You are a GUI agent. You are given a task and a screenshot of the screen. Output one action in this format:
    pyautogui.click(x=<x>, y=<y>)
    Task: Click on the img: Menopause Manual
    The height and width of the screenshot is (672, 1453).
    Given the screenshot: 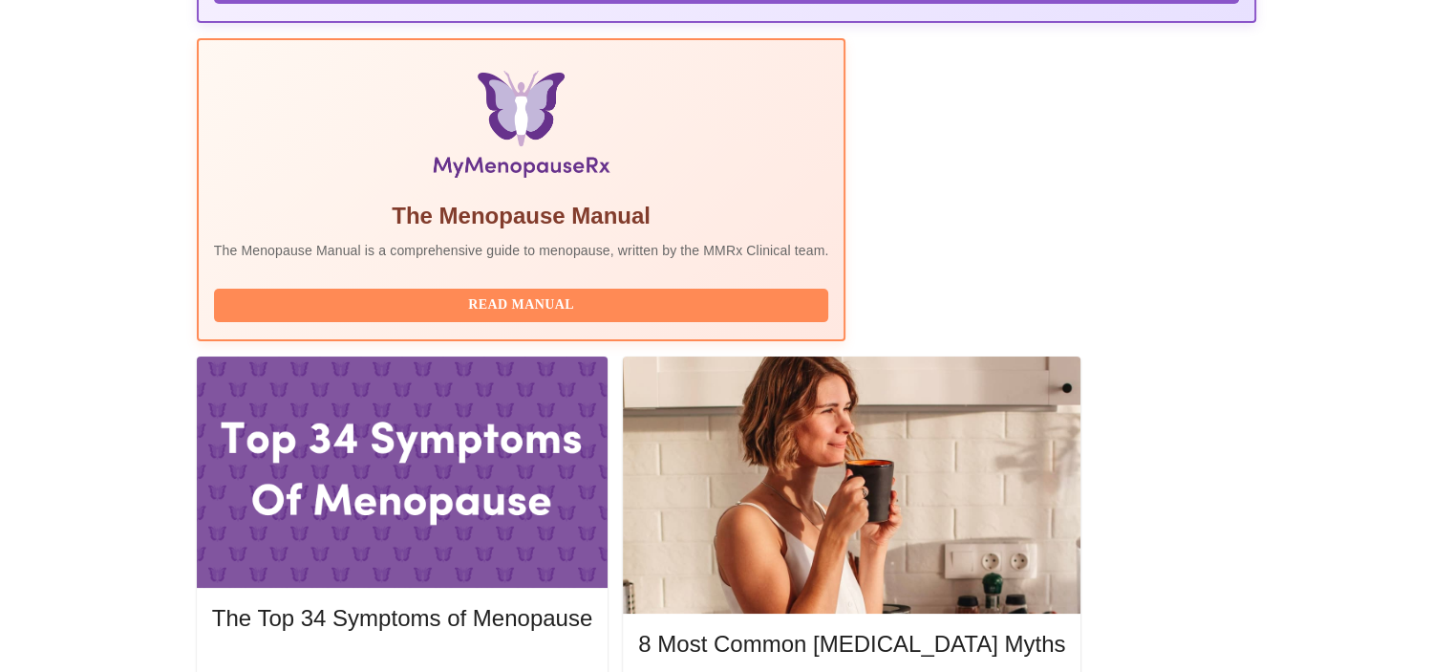 What is the action you would take?
    pyautogui.click(x=521, y=128)
    